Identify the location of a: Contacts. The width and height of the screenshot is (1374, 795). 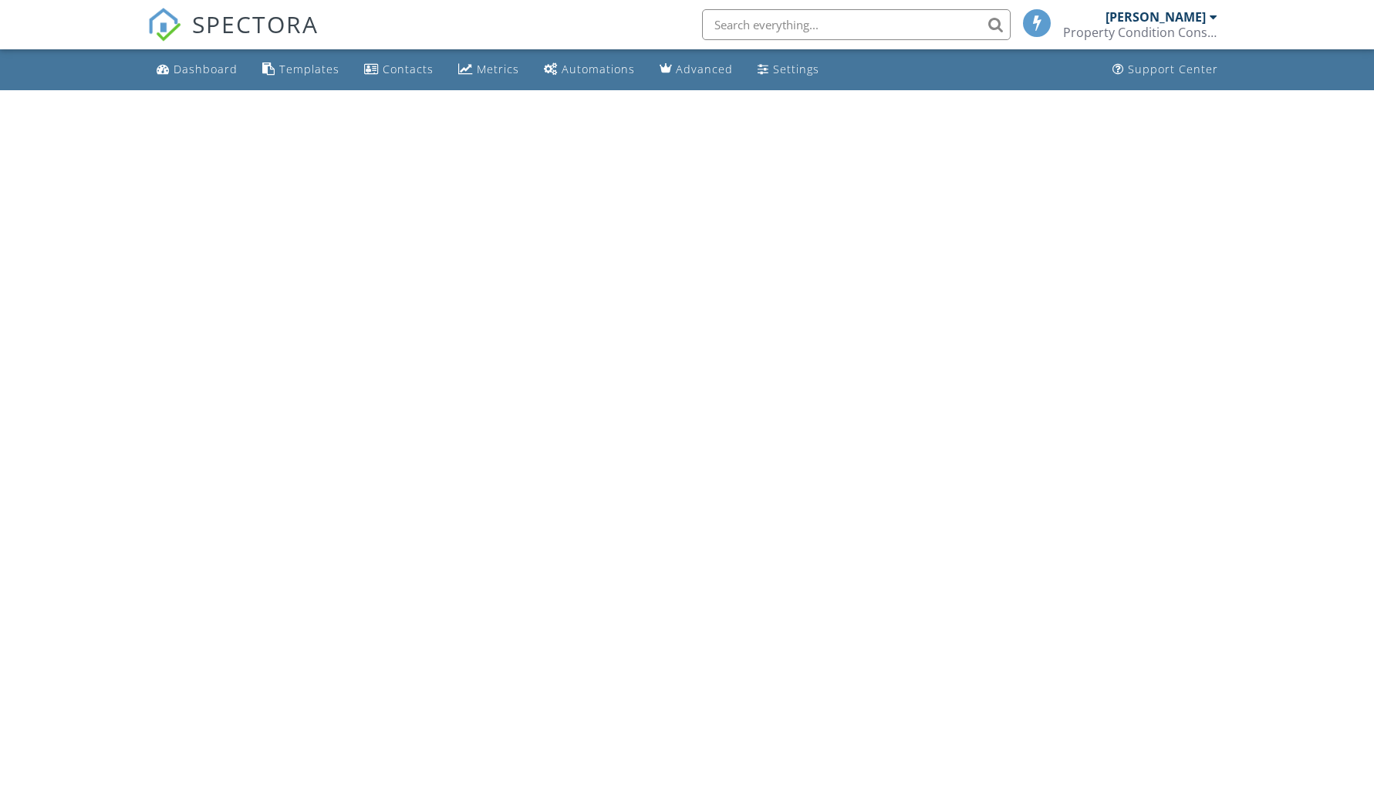
(399, 69).